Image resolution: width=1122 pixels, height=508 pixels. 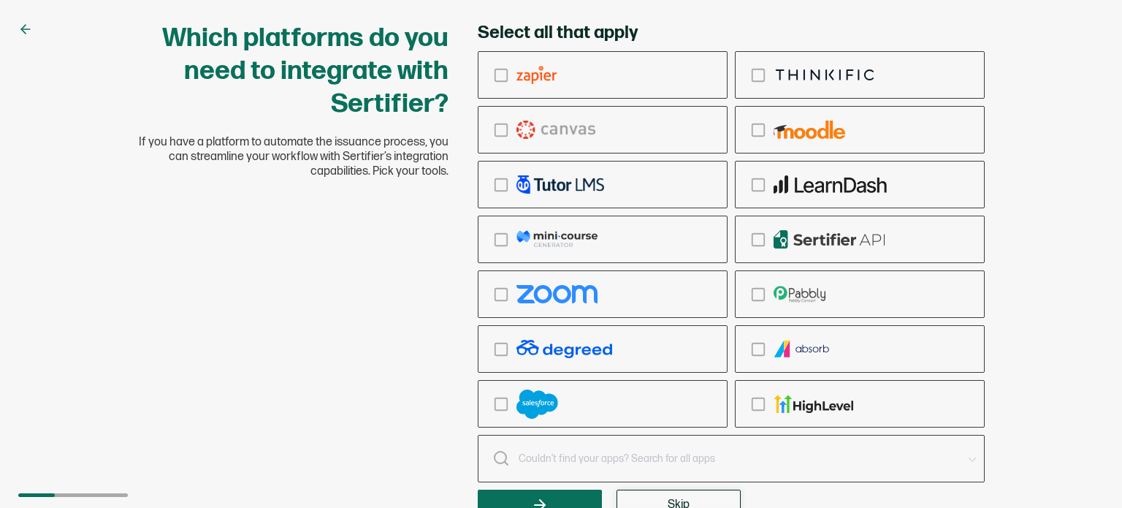 I want to click on span: If you have a platform to automate the issuance process, you can streamline your workflow with Se..., so click(x=293, y=157).